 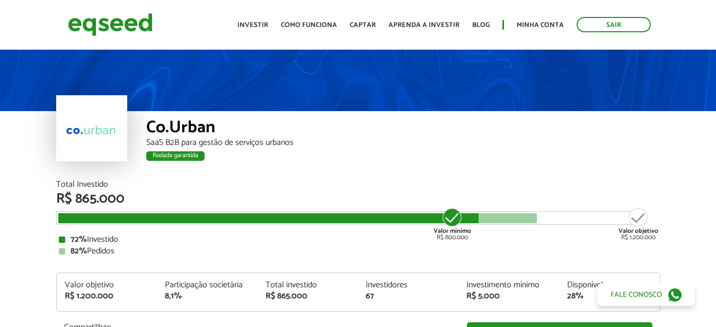 I want to click on a: Investir, so click(x=253, y=25).